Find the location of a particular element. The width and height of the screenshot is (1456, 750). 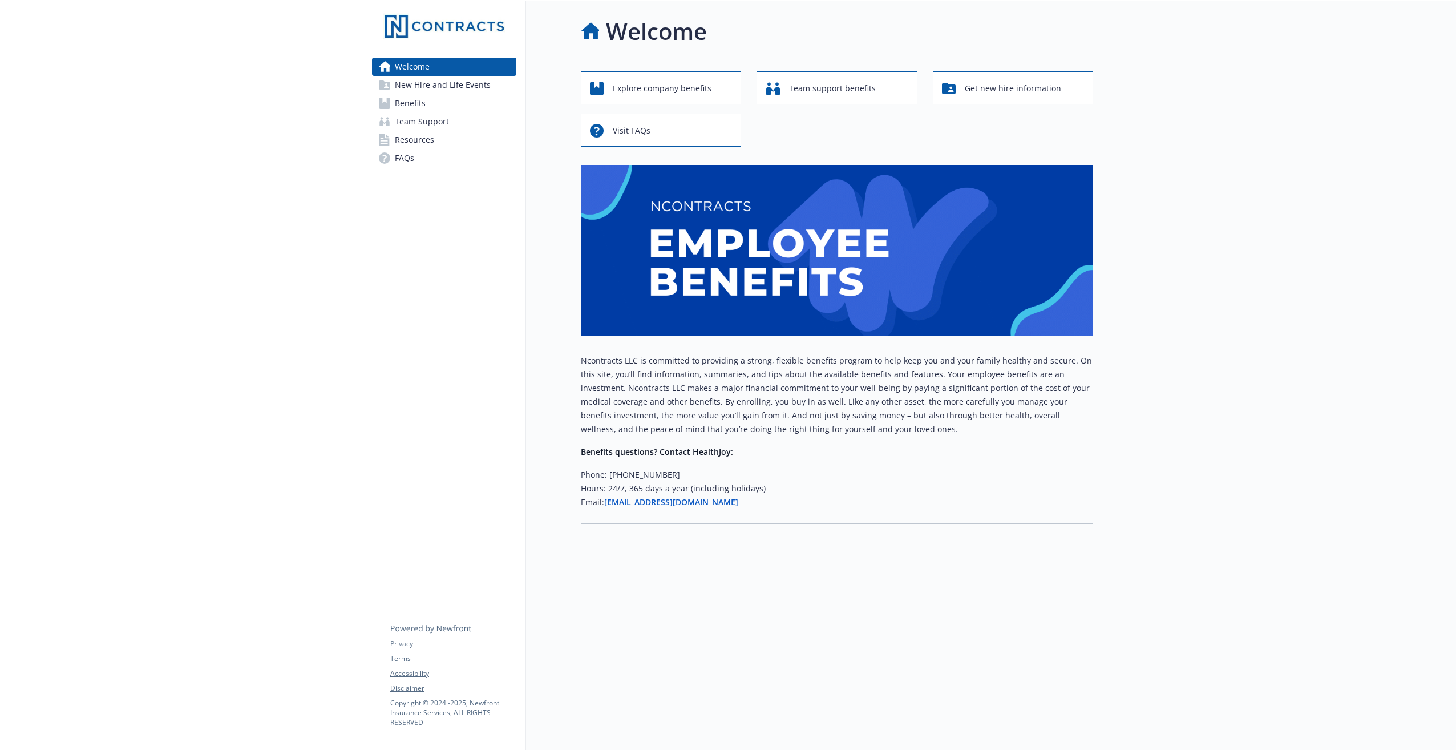

span: New Hire and Life Events is located at coordinates (443, 85).